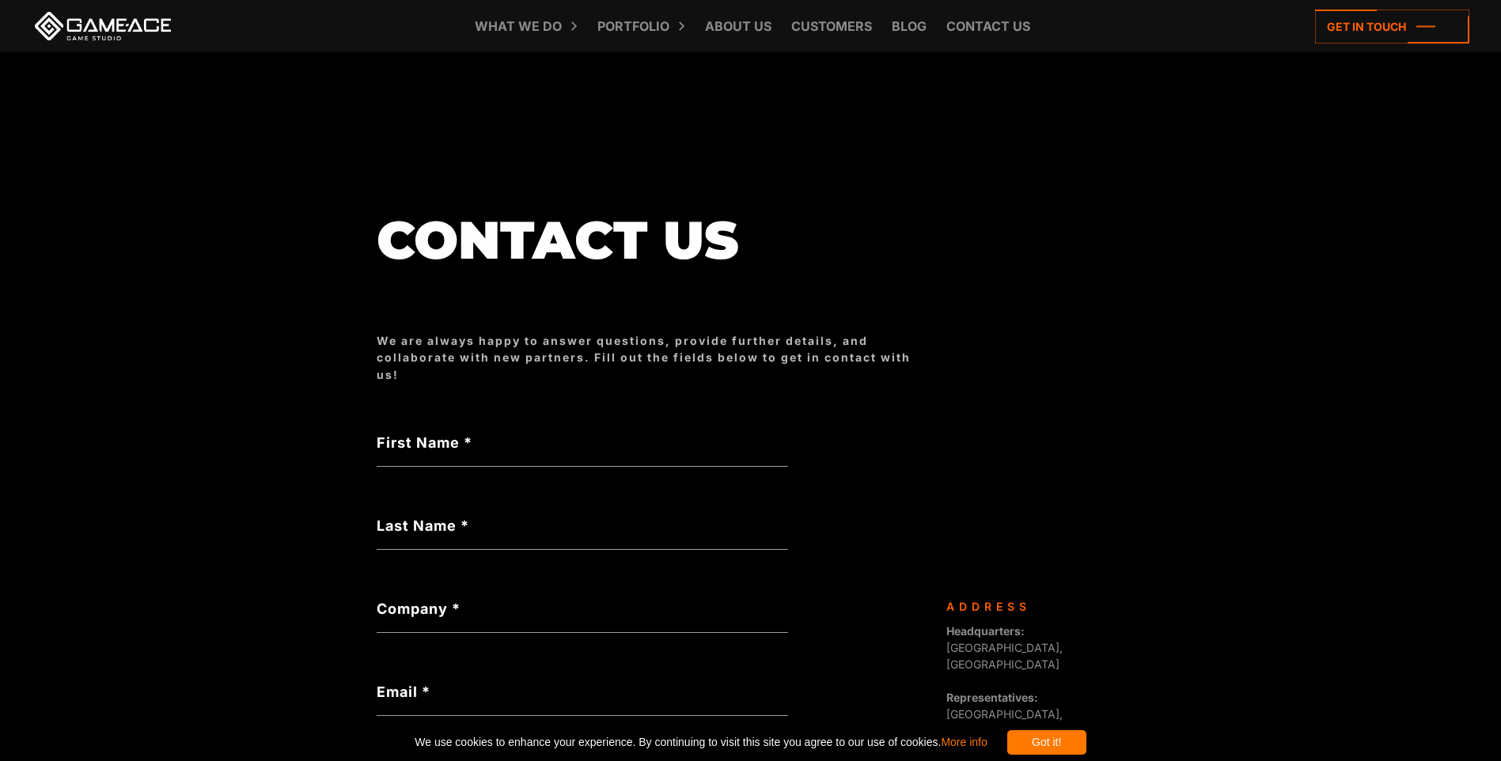 Image resolution: width=1501 pixels, height=761 pixels. What do you see at coordinates (964, 742) in the screenshot?
I see `a: More info` at bounding box center [964, 742].